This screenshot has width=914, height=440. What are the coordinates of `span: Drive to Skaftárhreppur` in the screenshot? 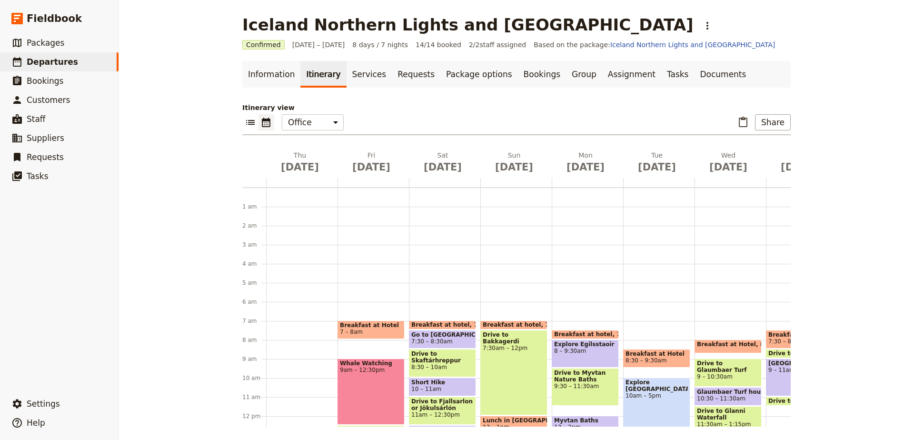 It's located at (442, 357).